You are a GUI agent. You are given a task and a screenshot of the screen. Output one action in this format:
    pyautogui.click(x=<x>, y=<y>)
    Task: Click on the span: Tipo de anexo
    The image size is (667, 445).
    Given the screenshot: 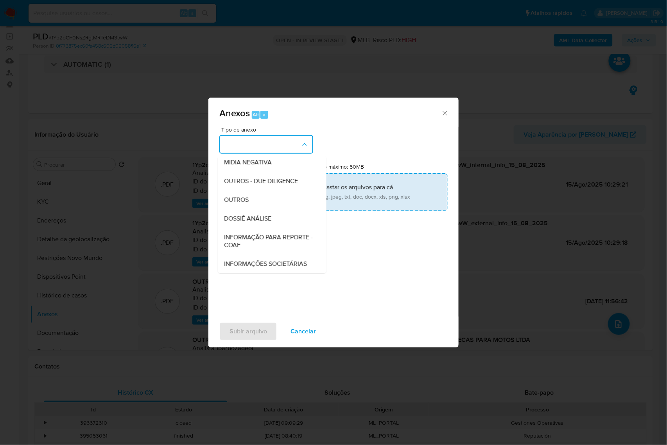 What is the action you would take?
    pyautogui.click(x=268, y=130)
    